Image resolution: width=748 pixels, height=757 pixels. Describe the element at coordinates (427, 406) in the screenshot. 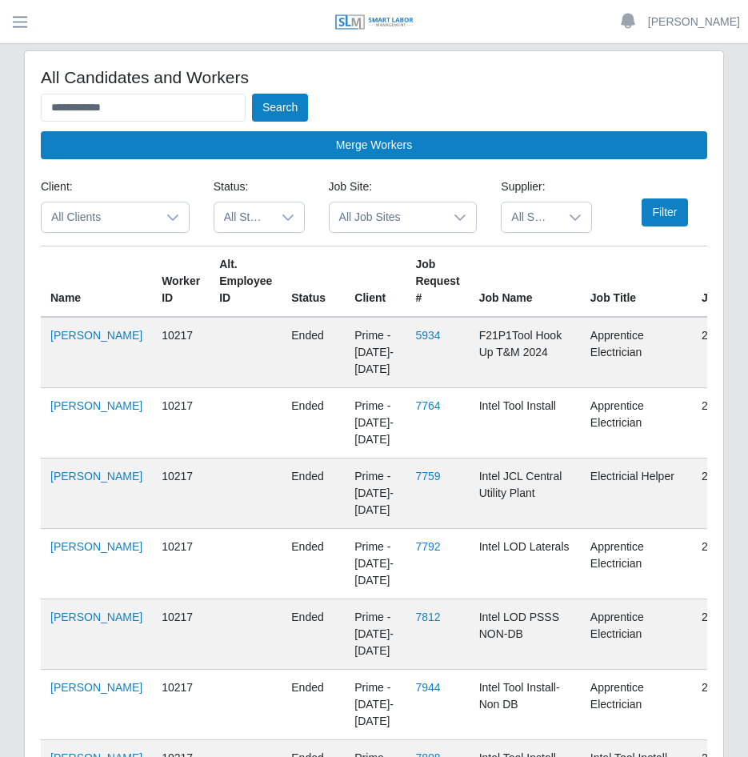

I see `a: 7764` at that location.